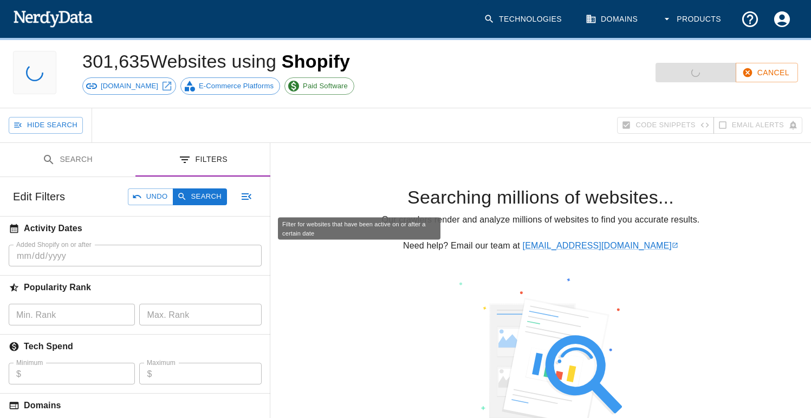  What do you see at coordinates (540, 233) in the screenshot?
I see `p: Our crawlers render and analyze millions of websites to find you accurate results. Need help? Ema...` at bounding box center [540, 233].